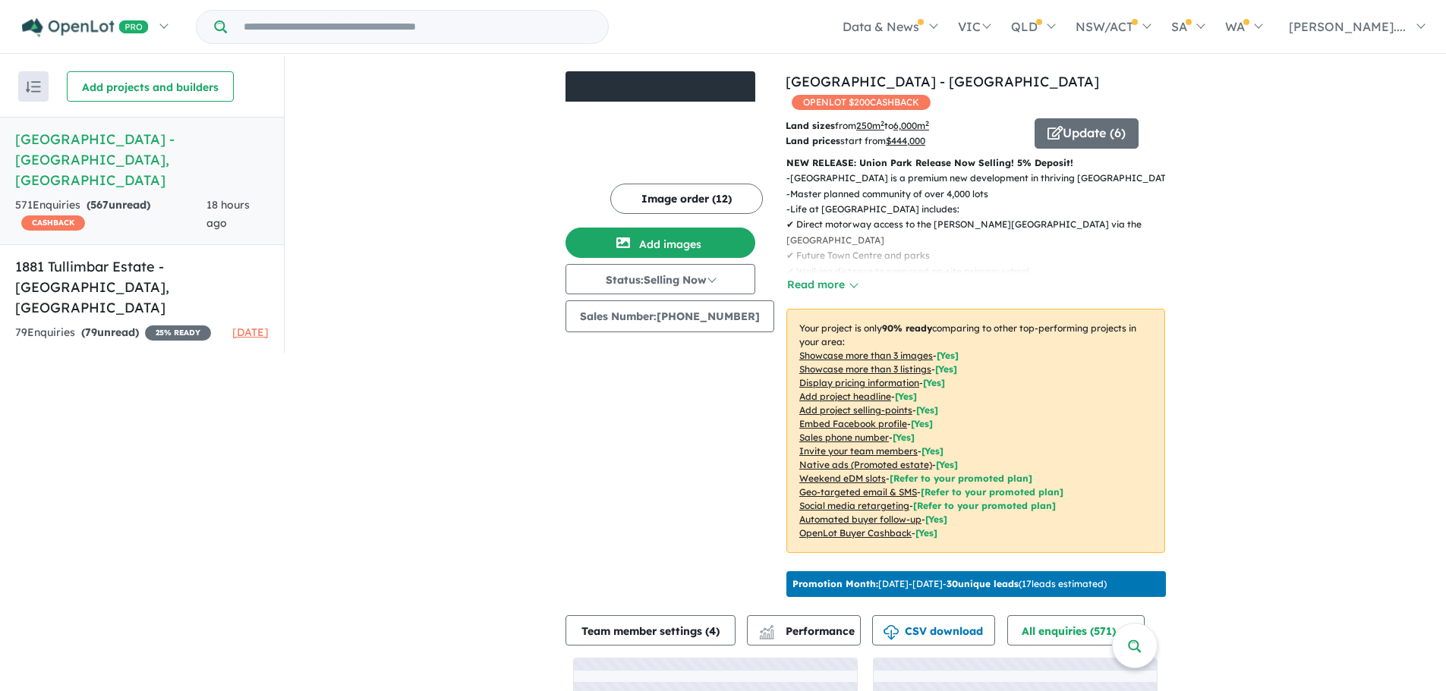 This screenshot has width=1446, height=691. What do you see at coordinates (870, 125) in the screenshot?
I see `u: 250 m` at bounding box center [870, 125].